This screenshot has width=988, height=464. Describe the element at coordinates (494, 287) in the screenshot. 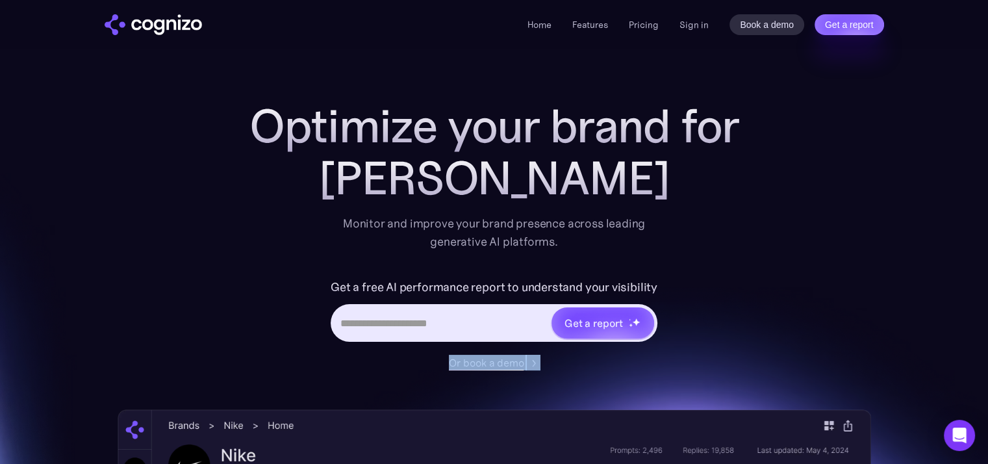

I see `label: Get a free AI performance report to understand your visibility` at that location.